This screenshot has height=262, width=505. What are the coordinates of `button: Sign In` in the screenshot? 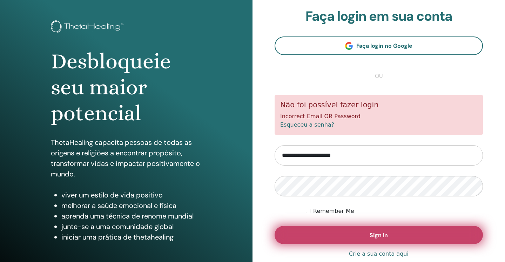 It's located at (378, 235).